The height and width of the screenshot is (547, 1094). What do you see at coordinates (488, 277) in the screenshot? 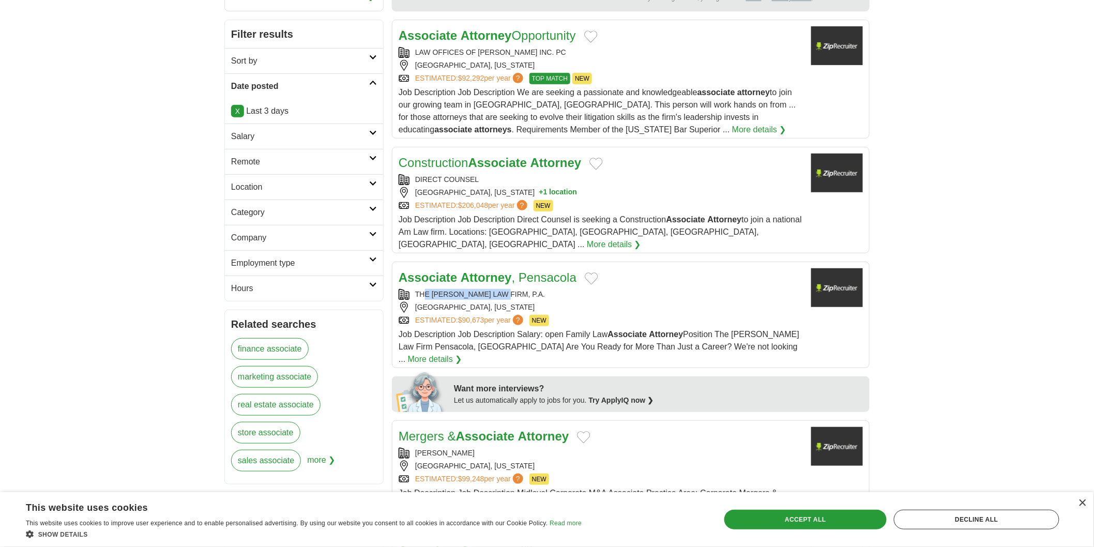
I see `a: Associate Attorney, Pensacola` at bounding box center [488, 277].